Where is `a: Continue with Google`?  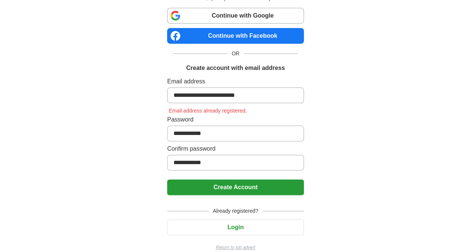 a: Continue with Google is located at coordinates (235, 16).